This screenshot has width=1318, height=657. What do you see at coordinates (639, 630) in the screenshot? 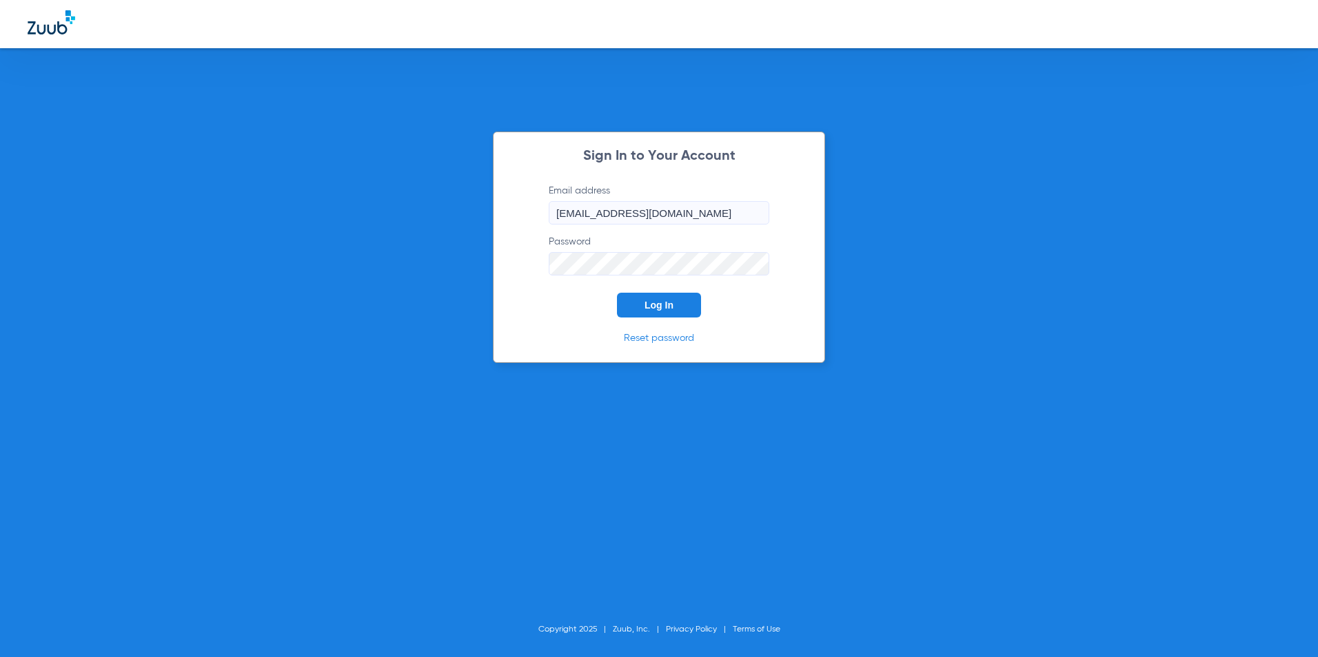
I see `li: Zuub, Inc.` at bounding box center [639, 630].